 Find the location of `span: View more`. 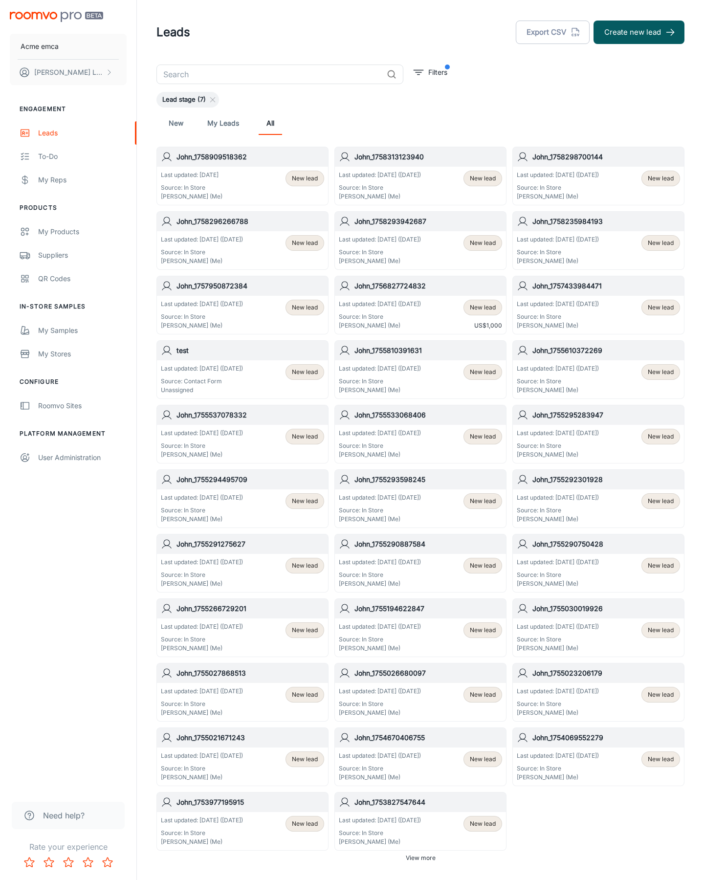

span: View more is located at coordinates (420, 858).